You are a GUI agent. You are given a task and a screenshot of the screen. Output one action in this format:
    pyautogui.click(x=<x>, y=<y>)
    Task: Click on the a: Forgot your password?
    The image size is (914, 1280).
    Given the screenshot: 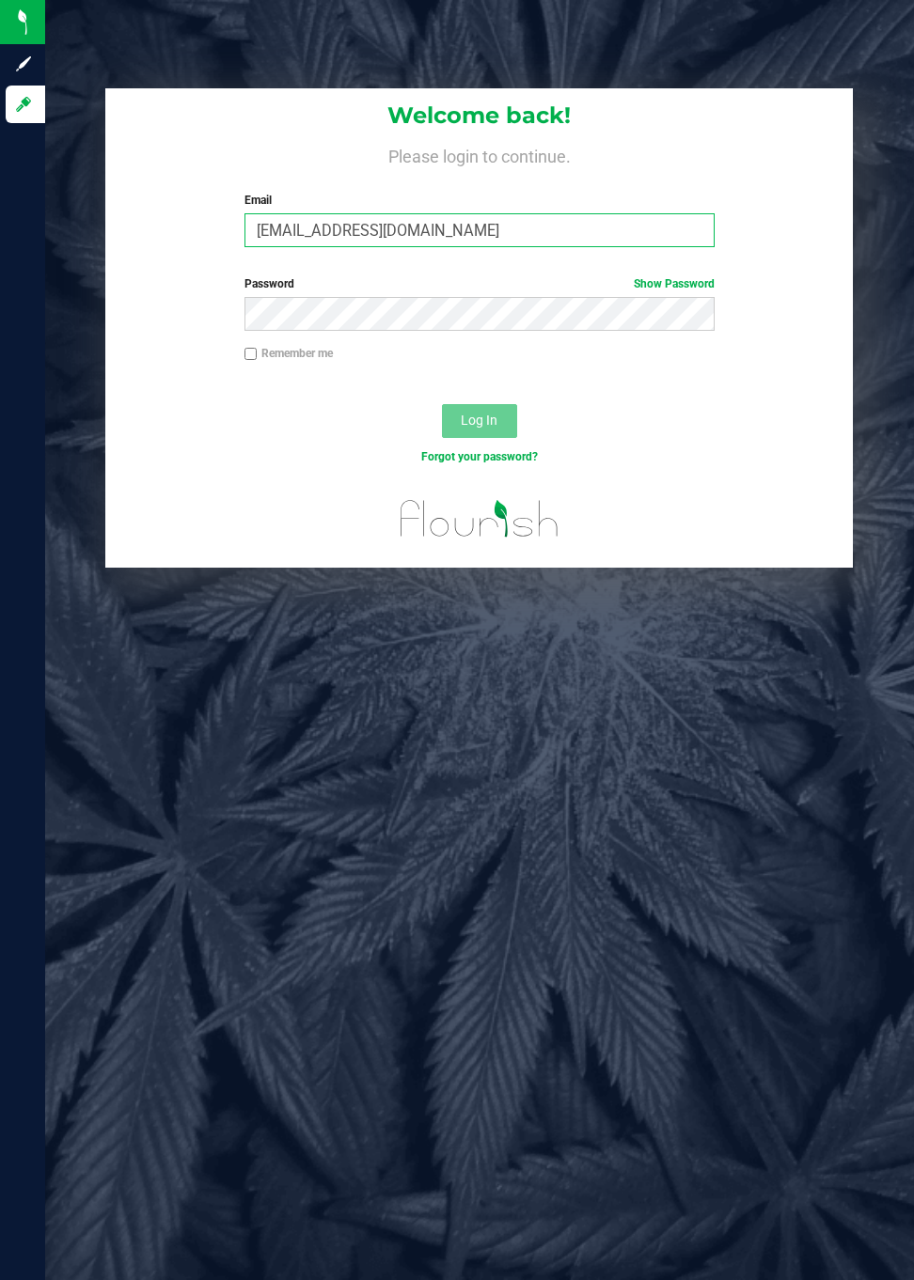 What is the action you would take?
    pyautogui.click(x=479, y=457)
    